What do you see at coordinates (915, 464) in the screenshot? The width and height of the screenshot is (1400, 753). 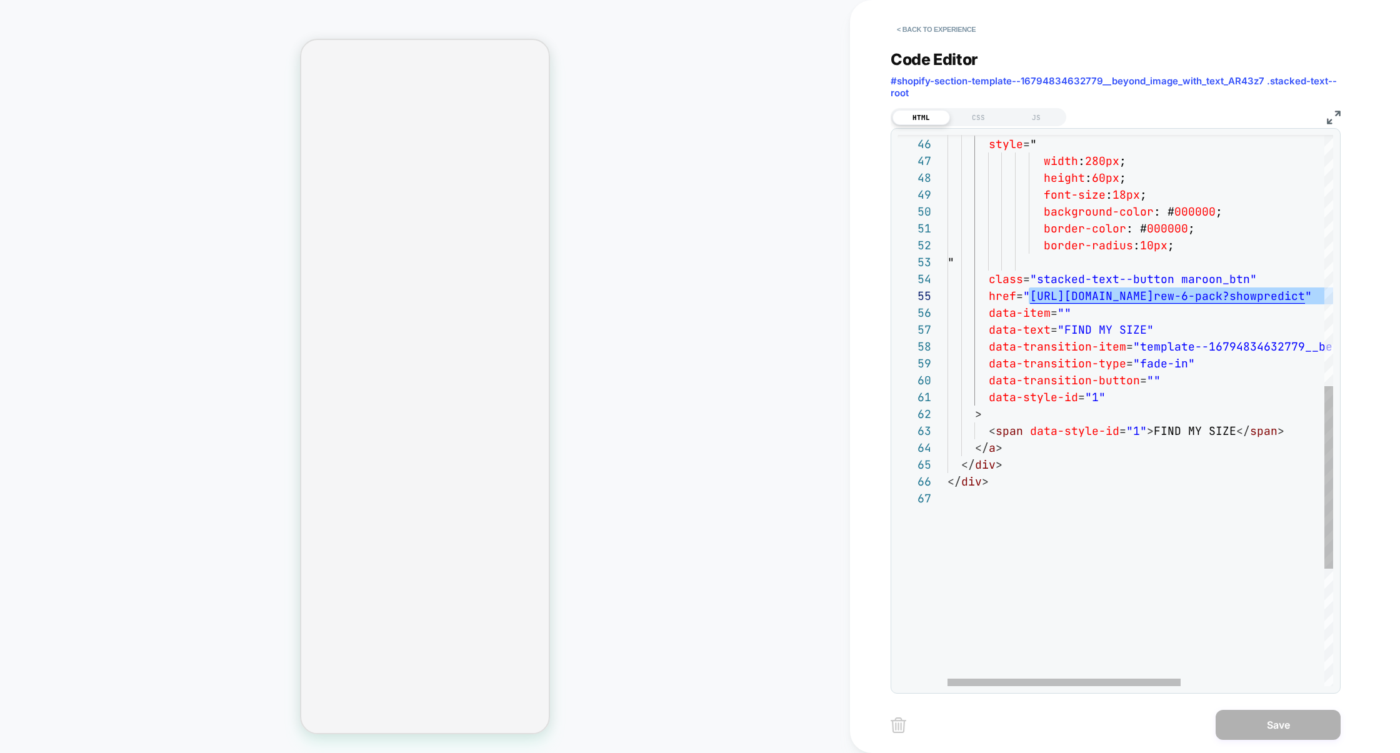 I see `div: 65` at bounding box center [915, 464].